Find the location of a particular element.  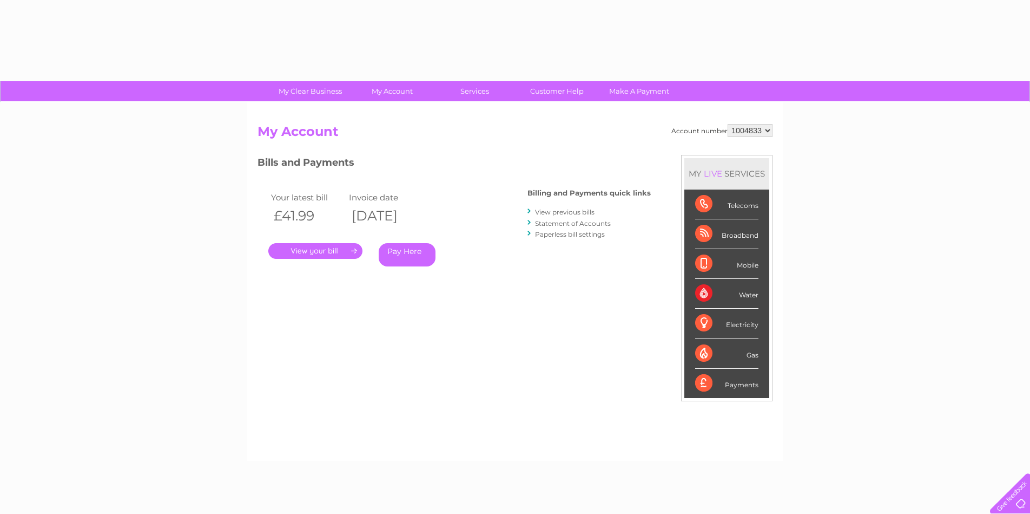

div: MY SERVICES is located at coordinates (727, 173).